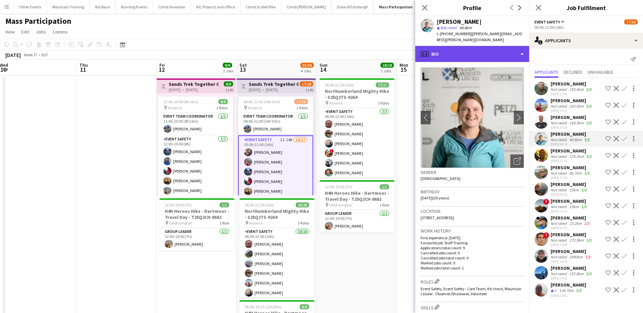  What do you see at coordinates (181, 101) in the screenshot?
I see `span: 11:45-20:00 (8h15m)` at bounding box center [181, 101].